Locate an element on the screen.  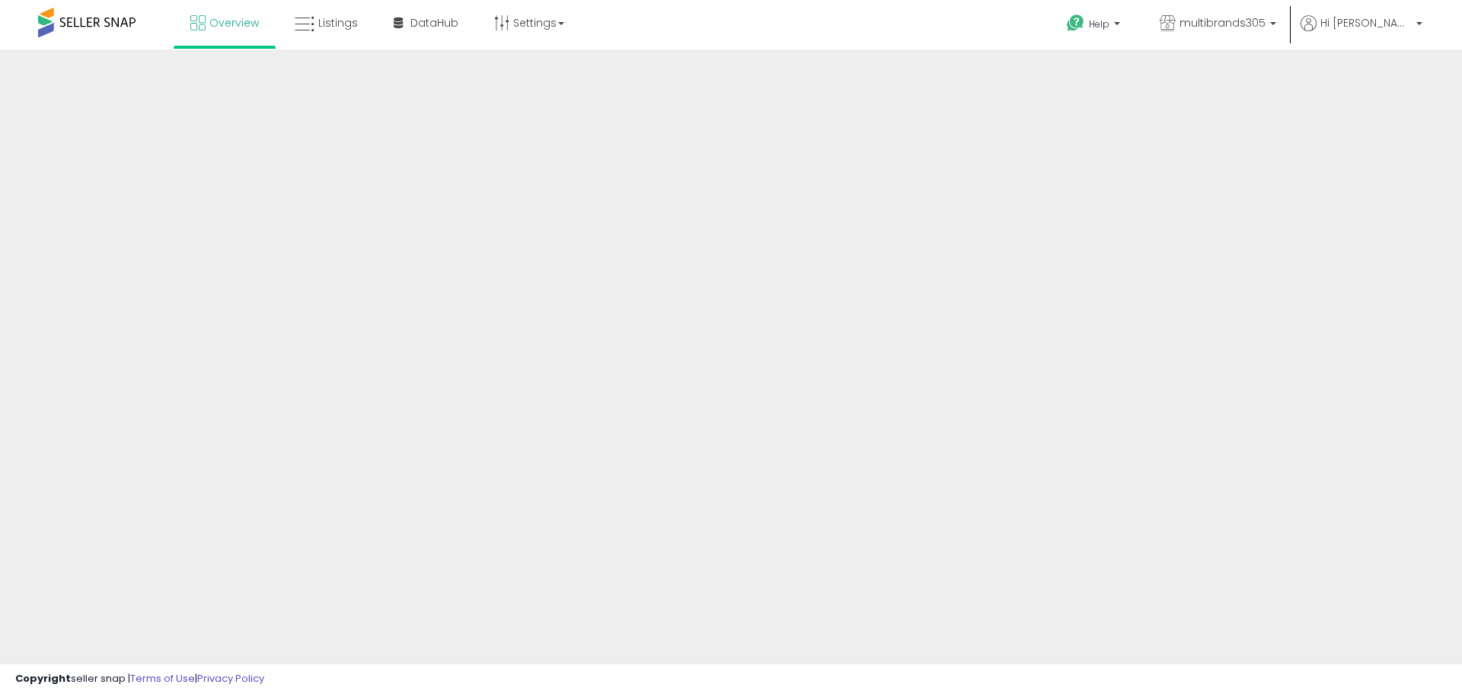
i: Get Help is located at coordinates (1075, 23).